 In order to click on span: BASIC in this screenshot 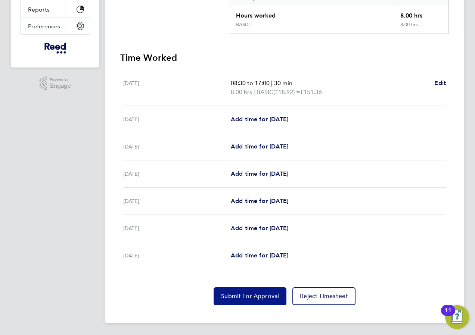, I will do `click(265, 92)`.